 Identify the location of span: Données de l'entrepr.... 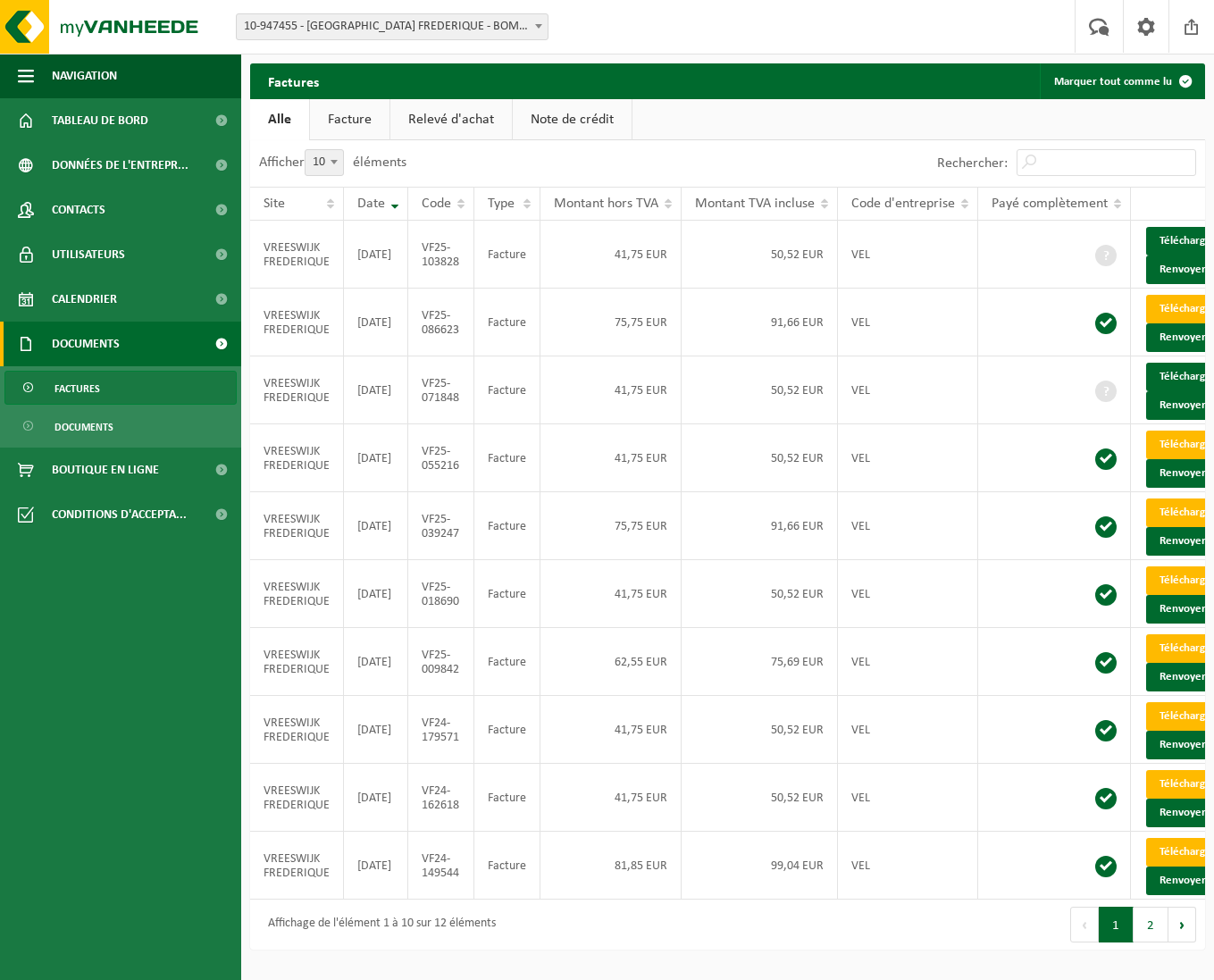
(120, 165).